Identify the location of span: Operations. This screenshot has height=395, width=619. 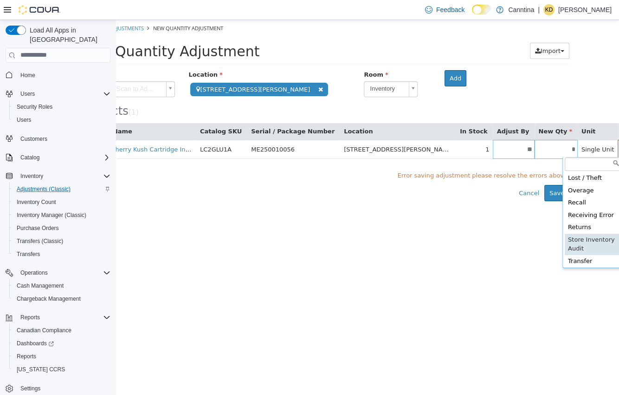
(34, 273).